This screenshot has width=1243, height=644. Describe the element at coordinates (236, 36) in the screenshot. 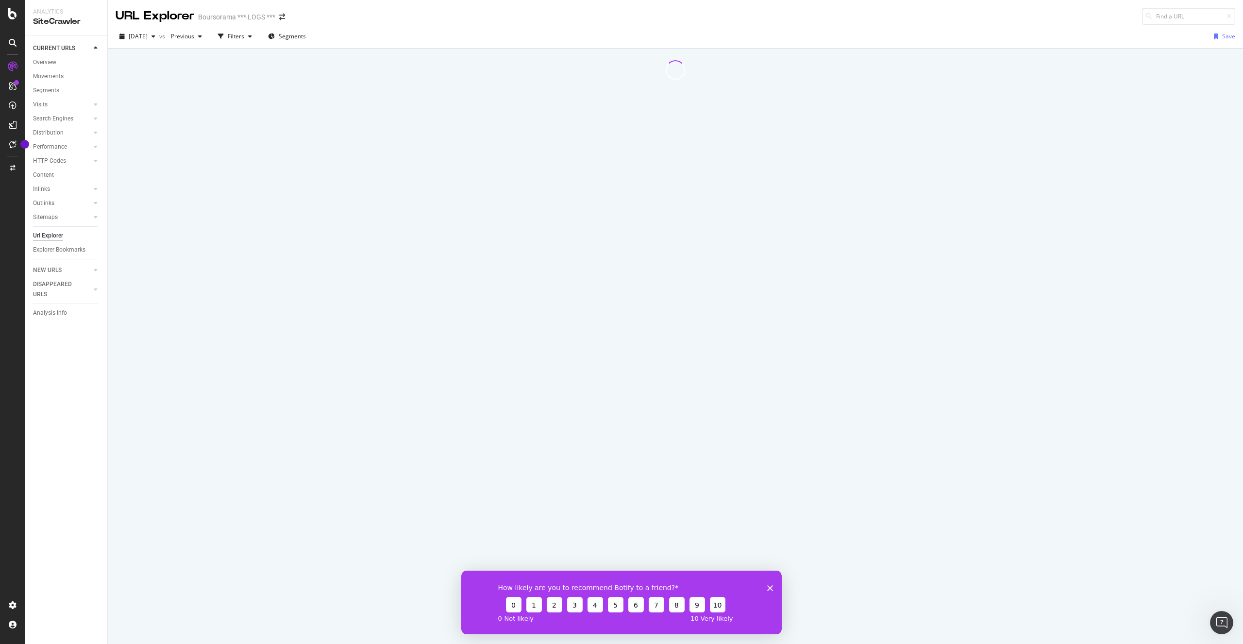

I see `div: Filters` at that location.